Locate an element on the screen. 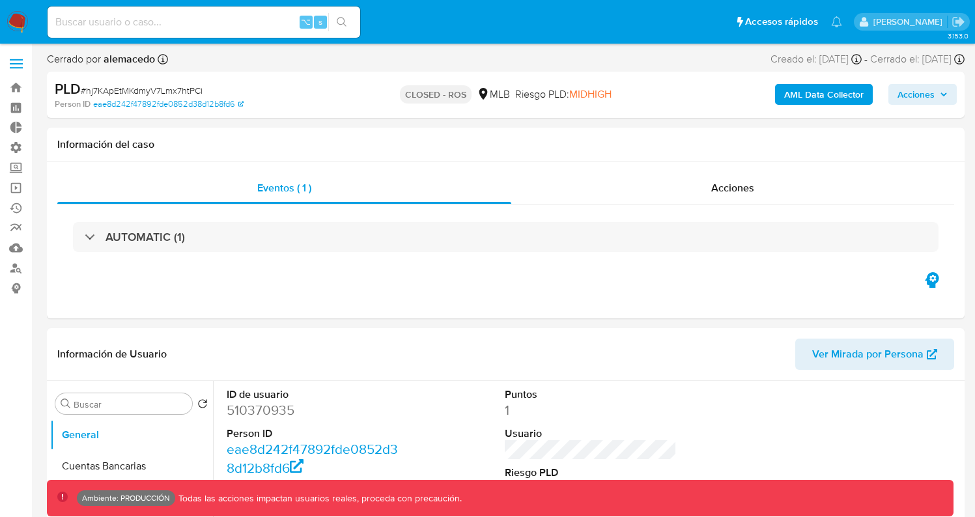 Image resolution: width=975 pixels, height=517 pixels. span: # hj7KApEtMKdmyV7Lmx7htPCi is located at coordinates (141, 91).